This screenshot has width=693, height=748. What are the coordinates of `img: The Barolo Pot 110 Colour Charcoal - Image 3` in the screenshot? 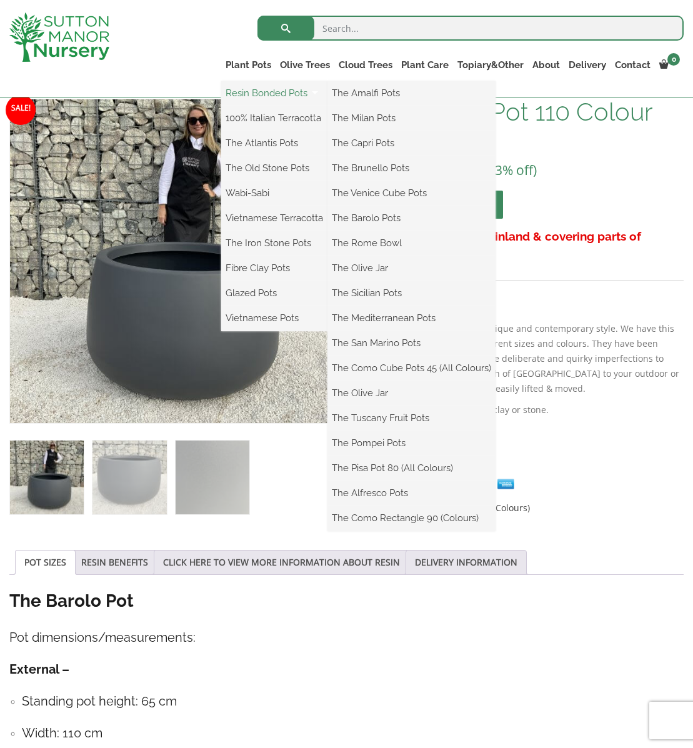 It's located at (212, 477).